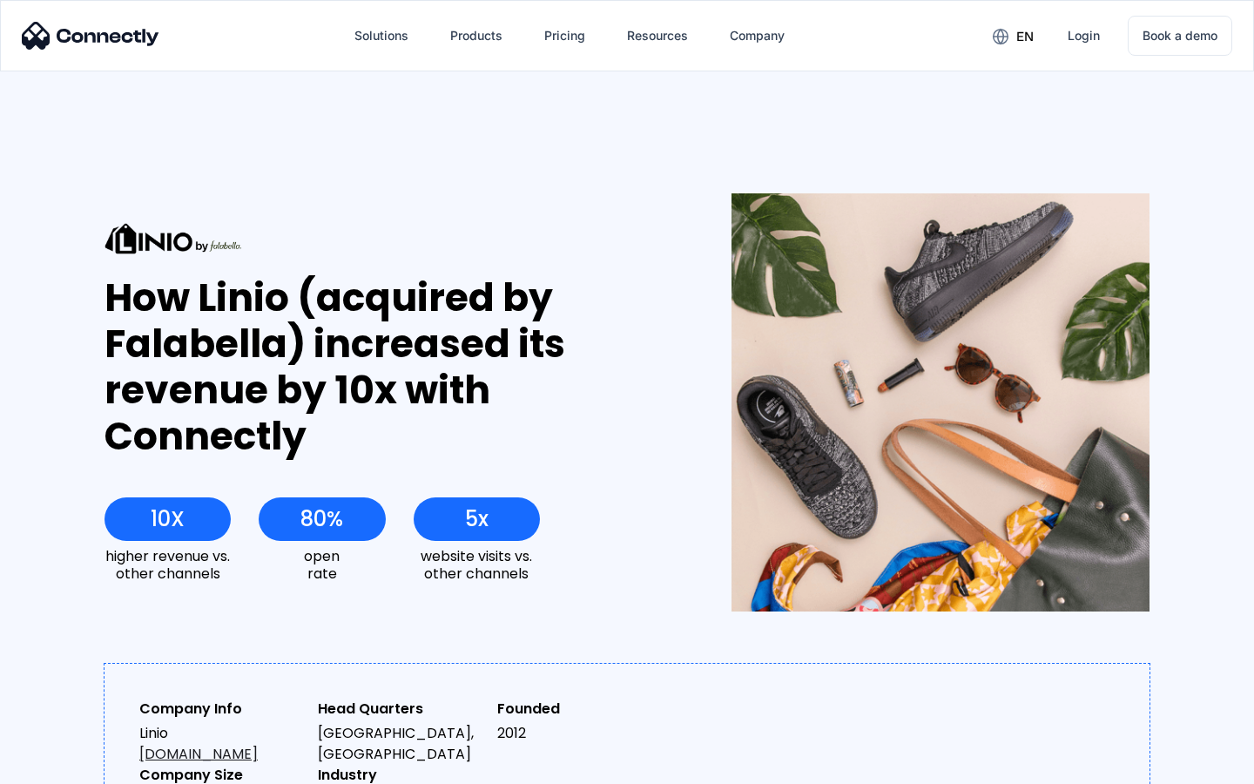  I want to click on div: website visits vs. other channels, so click(476, 564).